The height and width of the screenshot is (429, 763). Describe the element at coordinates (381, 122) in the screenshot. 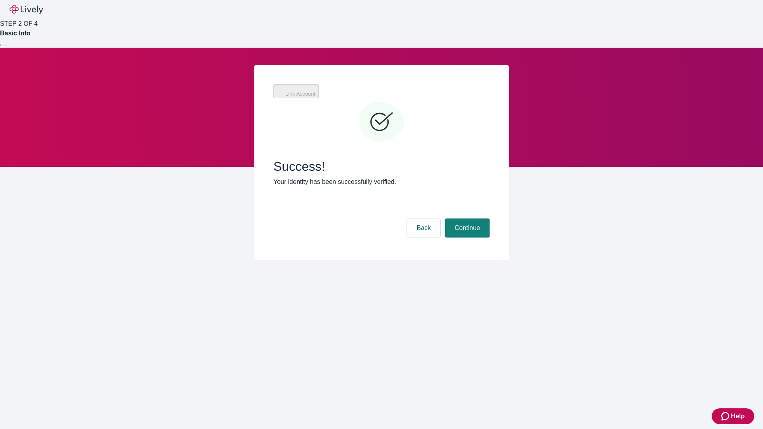

I see `svg: Checkmark icon` at that location.